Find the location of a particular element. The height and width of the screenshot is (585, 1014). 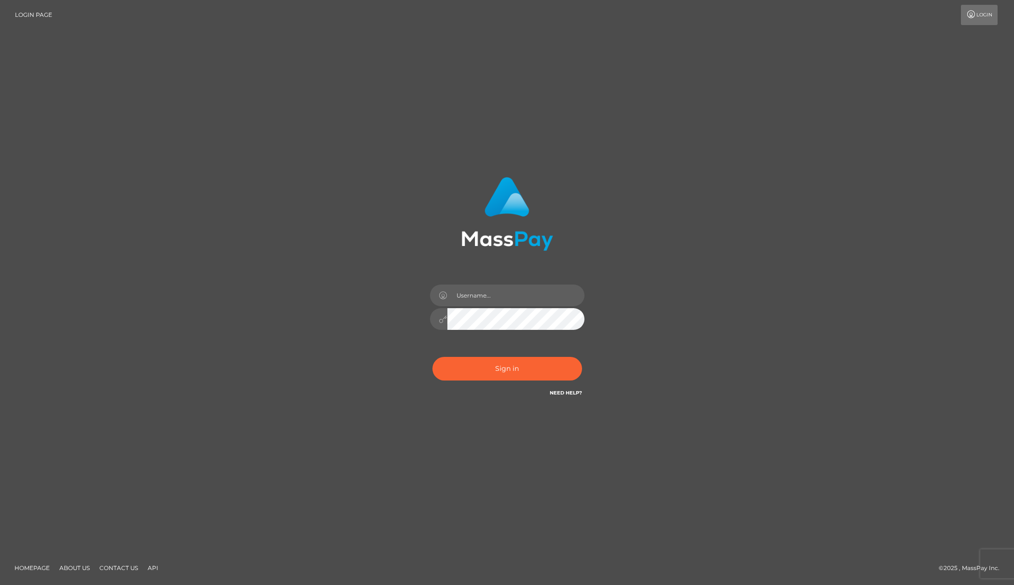

a: Login is located at coordinates (979, 15).